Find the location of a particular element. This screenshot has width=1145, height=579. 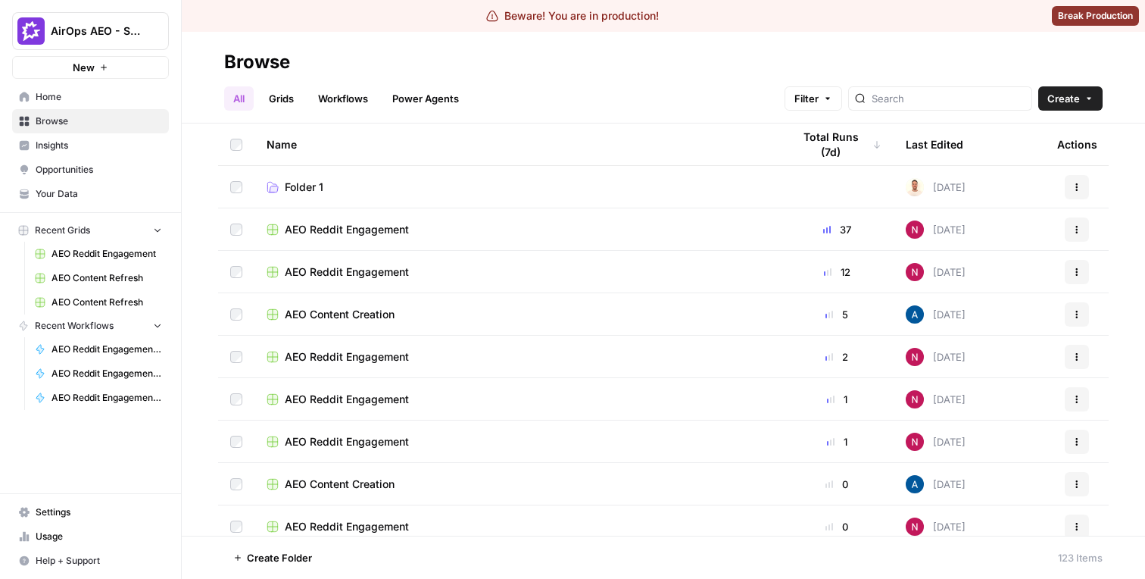

div: 37 is located at coordinates (837, 229).